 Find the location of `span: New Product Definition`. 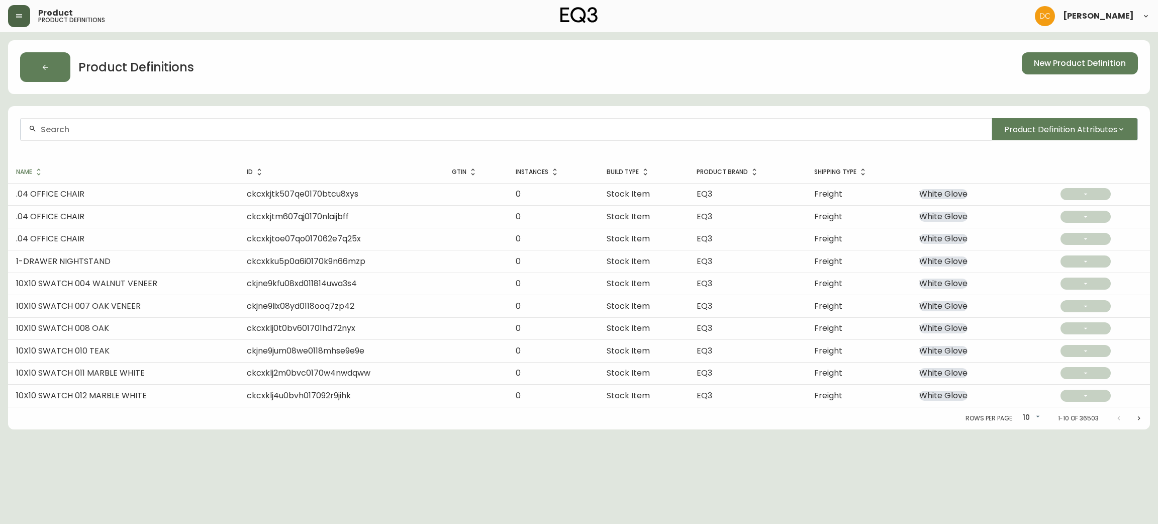

span: New Product Definition is located at coordinates (1080, 63).